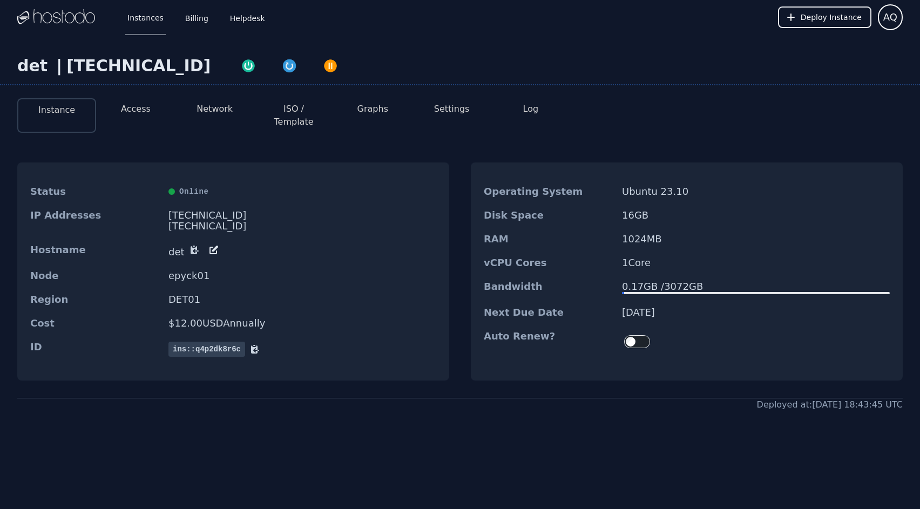 The image size is (920, 509). Describe the element at coordinates (891, 17) in the screenshot. I see `span: AQ` at that location.